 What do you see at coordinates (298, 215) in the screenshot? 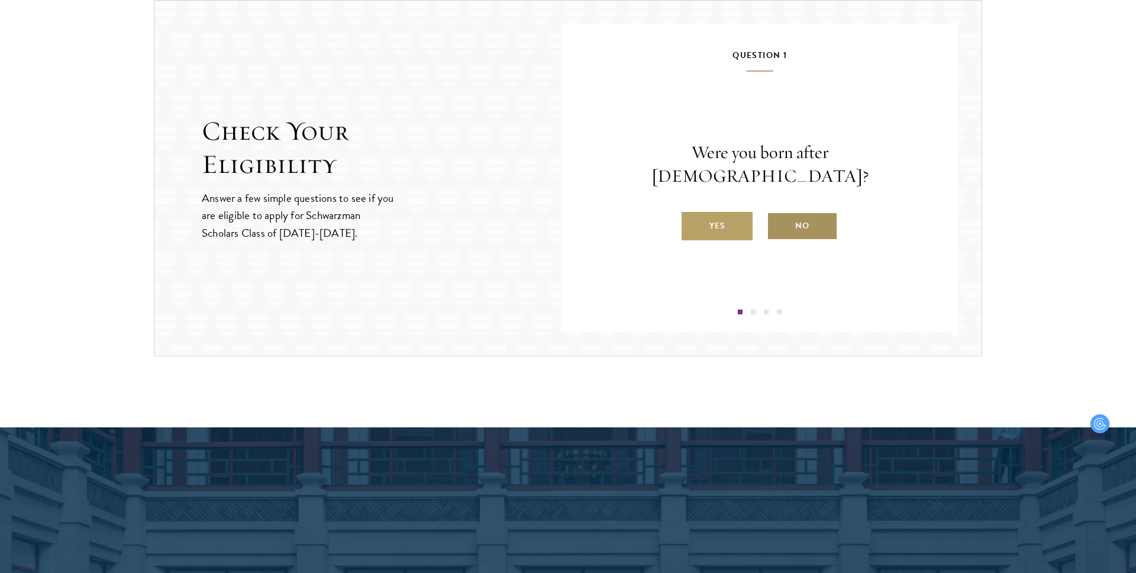
I see `p: Answer a few simple questions to see if you are eligible to apply for Schwarzman Scholars Class o...` at bounding box center [298, 215].